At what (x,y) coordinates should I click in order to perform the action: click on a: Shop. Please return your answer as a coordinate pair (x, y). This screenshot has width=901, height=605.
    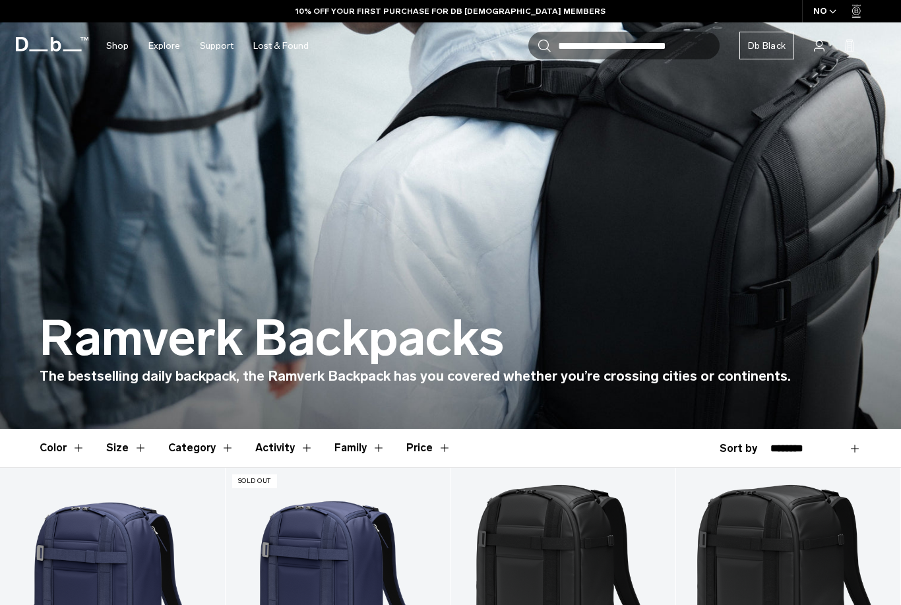
    Looking at the image, I should click on (117, 46).